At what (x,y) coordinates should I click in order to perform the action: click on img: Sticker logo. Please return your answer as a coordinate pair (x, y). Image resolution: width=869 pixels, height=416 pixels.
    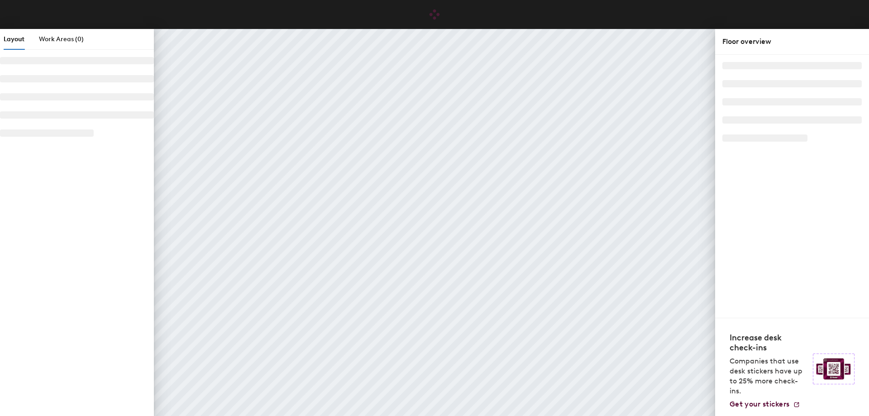
    Looking at the image, I should click on (834, 369).